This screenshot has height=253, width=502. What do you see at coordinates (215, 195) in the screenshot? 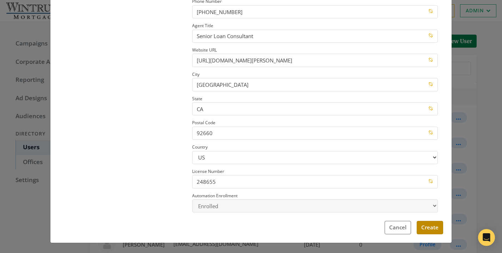
I see `small: Automation Enrollment` at bounding box center [215, 195].